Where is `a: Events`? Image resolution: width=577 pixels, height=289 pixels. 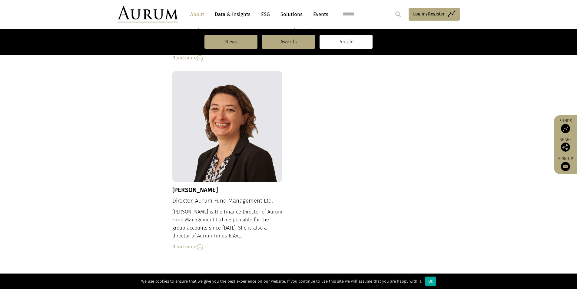
a: Events is located at coordinates (319, 14).